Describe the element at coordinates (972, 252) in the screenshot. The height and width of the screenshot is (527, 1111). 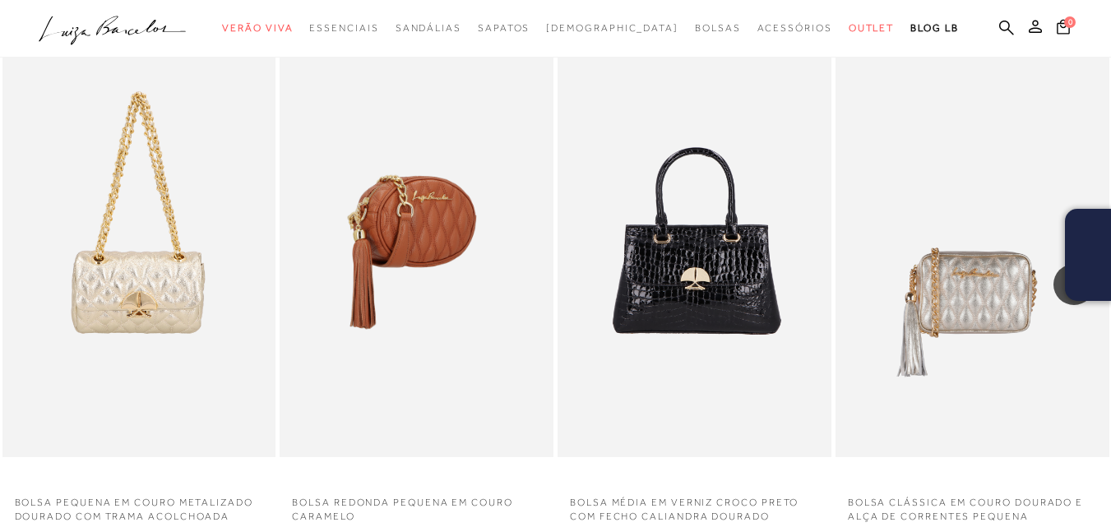
I see `img: BOLSA CLÁSSICA EM COURO DOURADO E ALÇA DE CORRENTES PEQUENA` at that location.